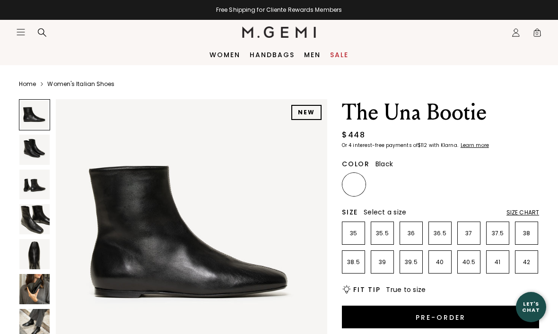 This screenshot has height=334, width=558. Describe the element at coordinates (411, 234) in the screenshot. I see `p: 36` at that location.